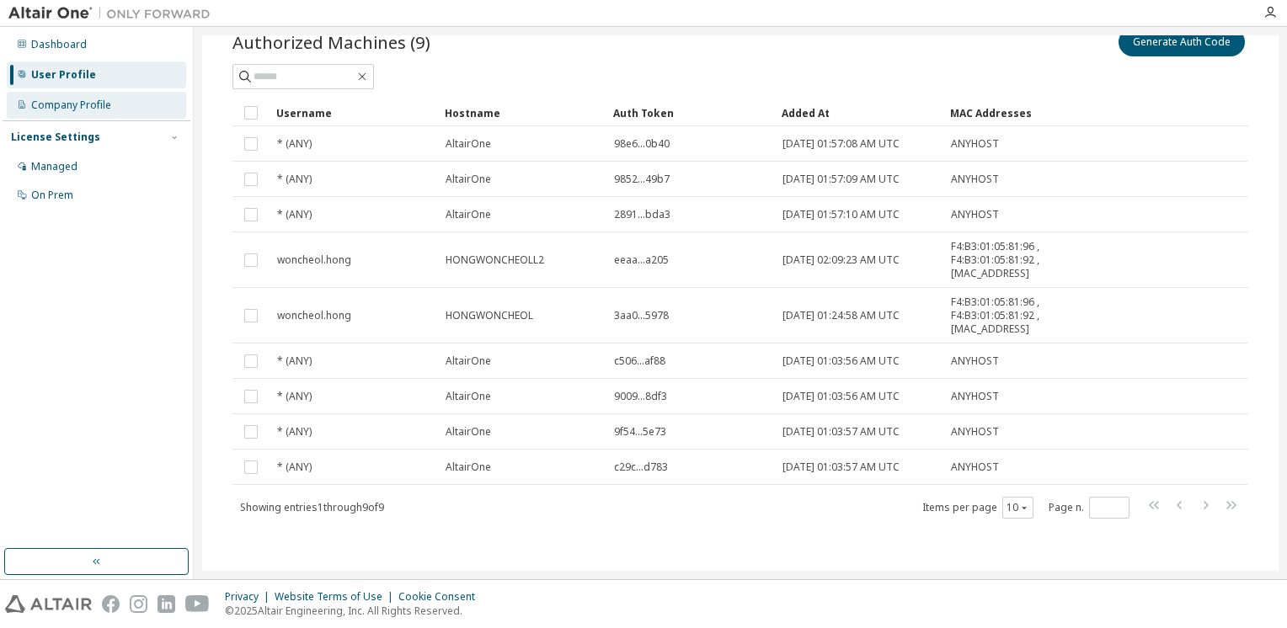 The height and width of the screenshot is (628, 1287). Describe the element at coordinates (71, 105) in the screenshot. I see `div: Company Profile` at that location.